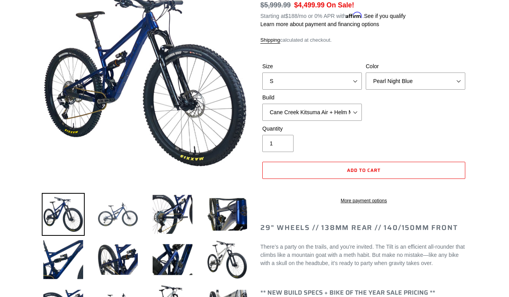 The image size is (509, 297). What do you see at coordinates (354, 15) in the screenshot?
I see `span: Affirm` at bounding box center [354, 15].